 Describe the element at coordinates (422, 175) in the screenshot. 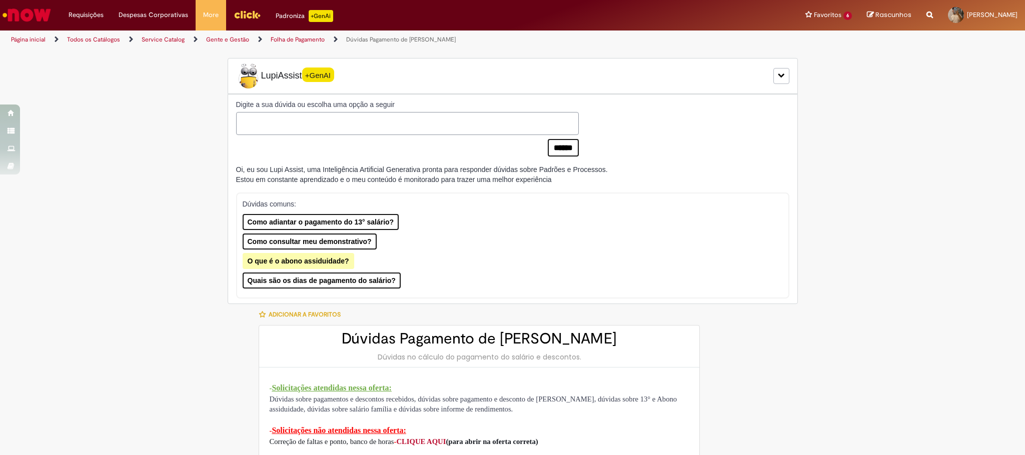

I see `div: Oi, eu sou Lupi Assist, uma Inteligência Artificial Generativa pronta para responder dúvidas sobr...` at that location.